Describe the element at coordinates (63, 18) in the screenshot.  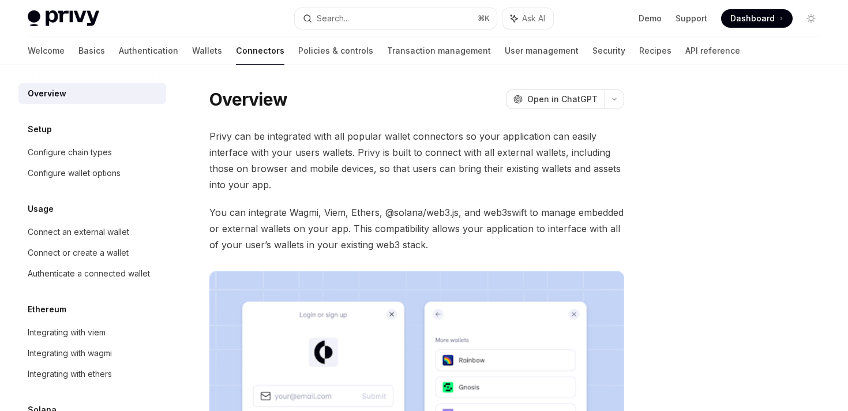
I see `img: light logo` at that location.